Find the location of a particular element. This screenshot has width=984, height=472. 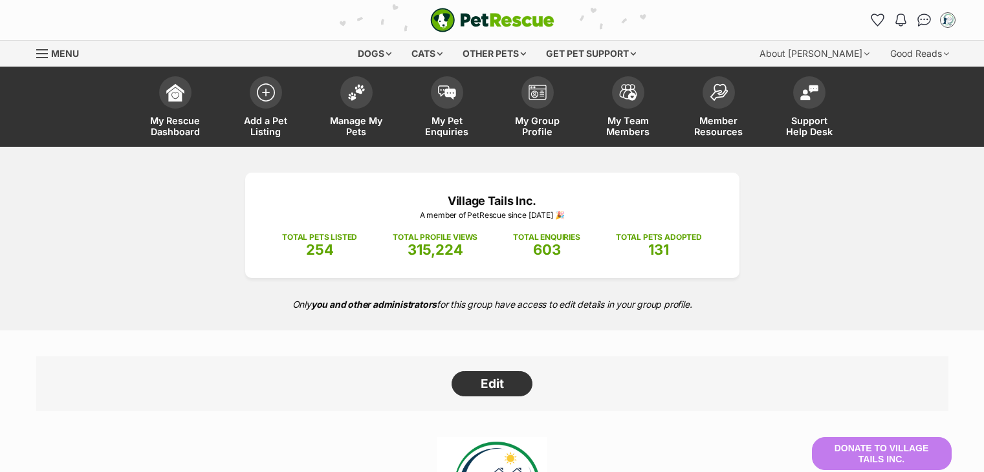

strong: you and other administrators is located at coordinates (374, 304).